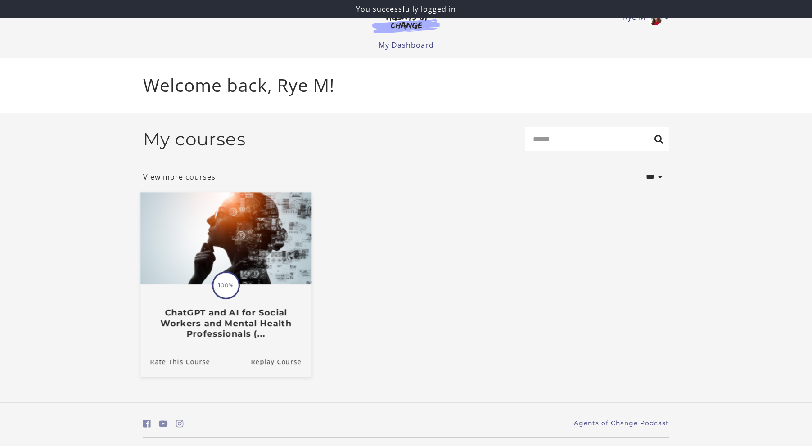  What do you see at coordinates (194, 139) in the screenshot?
I see `h2: My courses` at bounding box center [194, 139].